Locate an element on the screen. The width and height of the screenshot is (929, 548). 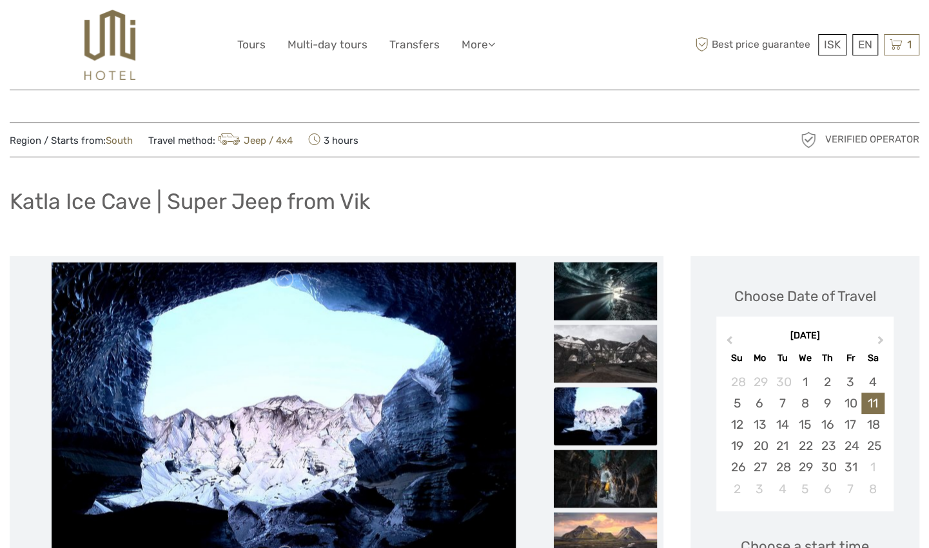
span: 1 is located at coordinates (909, 44).